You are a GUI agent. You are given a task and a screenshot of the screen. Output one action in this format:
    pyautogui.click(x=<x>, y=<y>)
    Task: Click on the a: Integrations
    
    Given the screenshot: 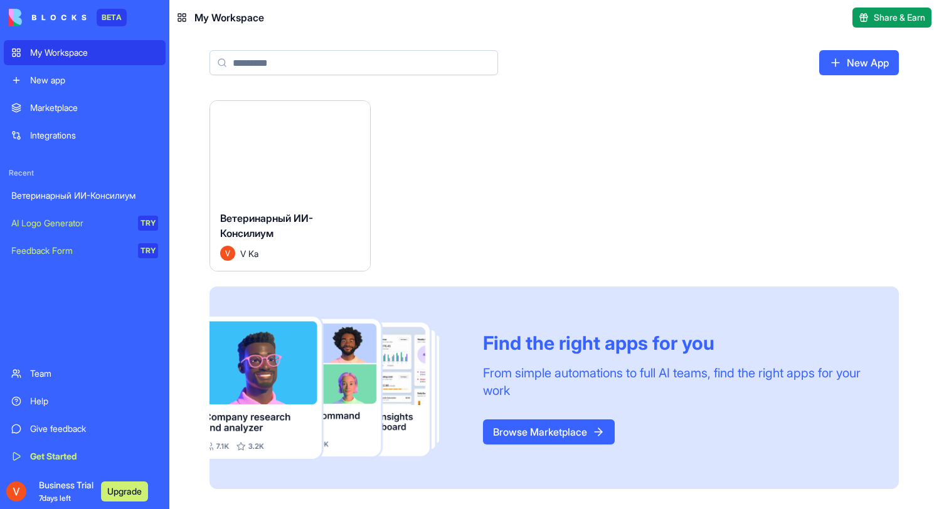 What is the action you would take?
    pyautogui.click(x=85, y=135)
    